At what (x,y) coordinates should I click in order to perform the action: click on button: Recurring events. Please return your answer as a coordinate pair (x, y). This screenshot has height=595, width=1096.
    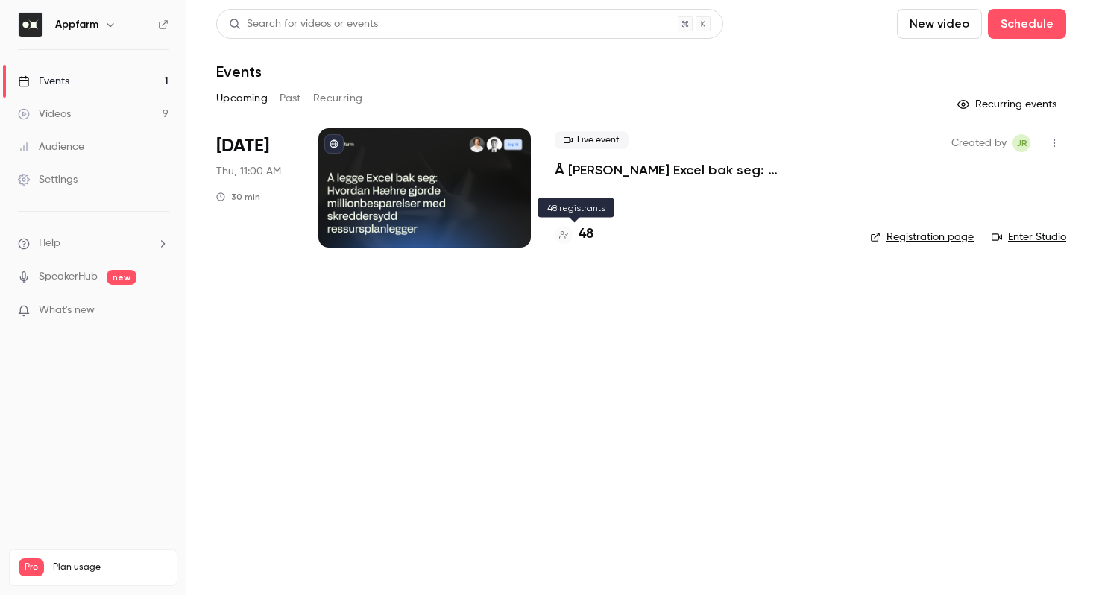
    Looking at the image, I should click on (1008, 104).